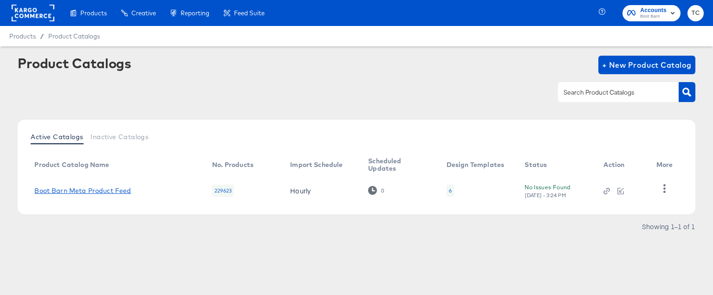 This screenshot has height=295, width=713. What do you see at coordinates (249, 13) in the screenshot?
I see `span: Feed Suite` at bounding box center [249, 13].